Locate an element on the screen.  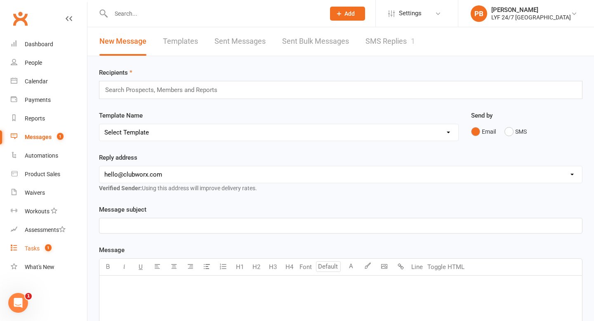
input: Search Prospects, Members and Reports is located at coordinates (165, 90).